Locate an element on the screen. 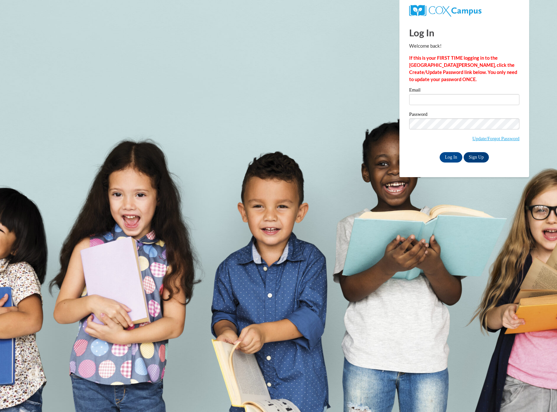  input: Log In is located at coordinates (451, 157).